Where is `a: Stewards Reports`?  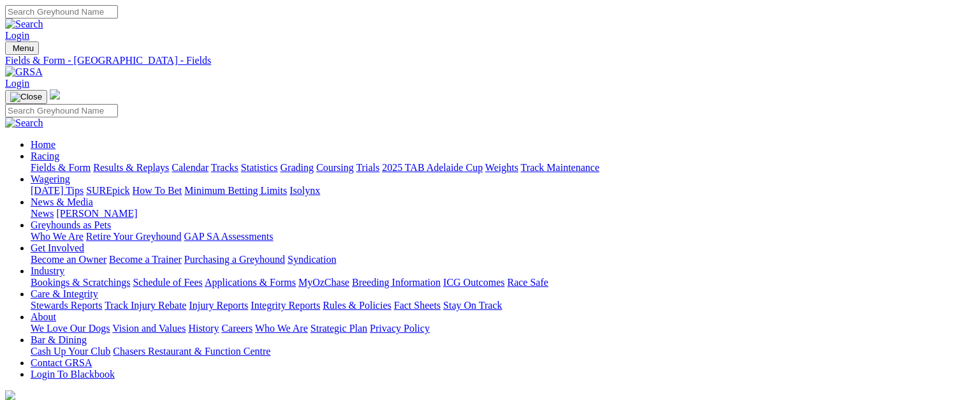
a: Stewards Reports is located at coordinates (66, 305).